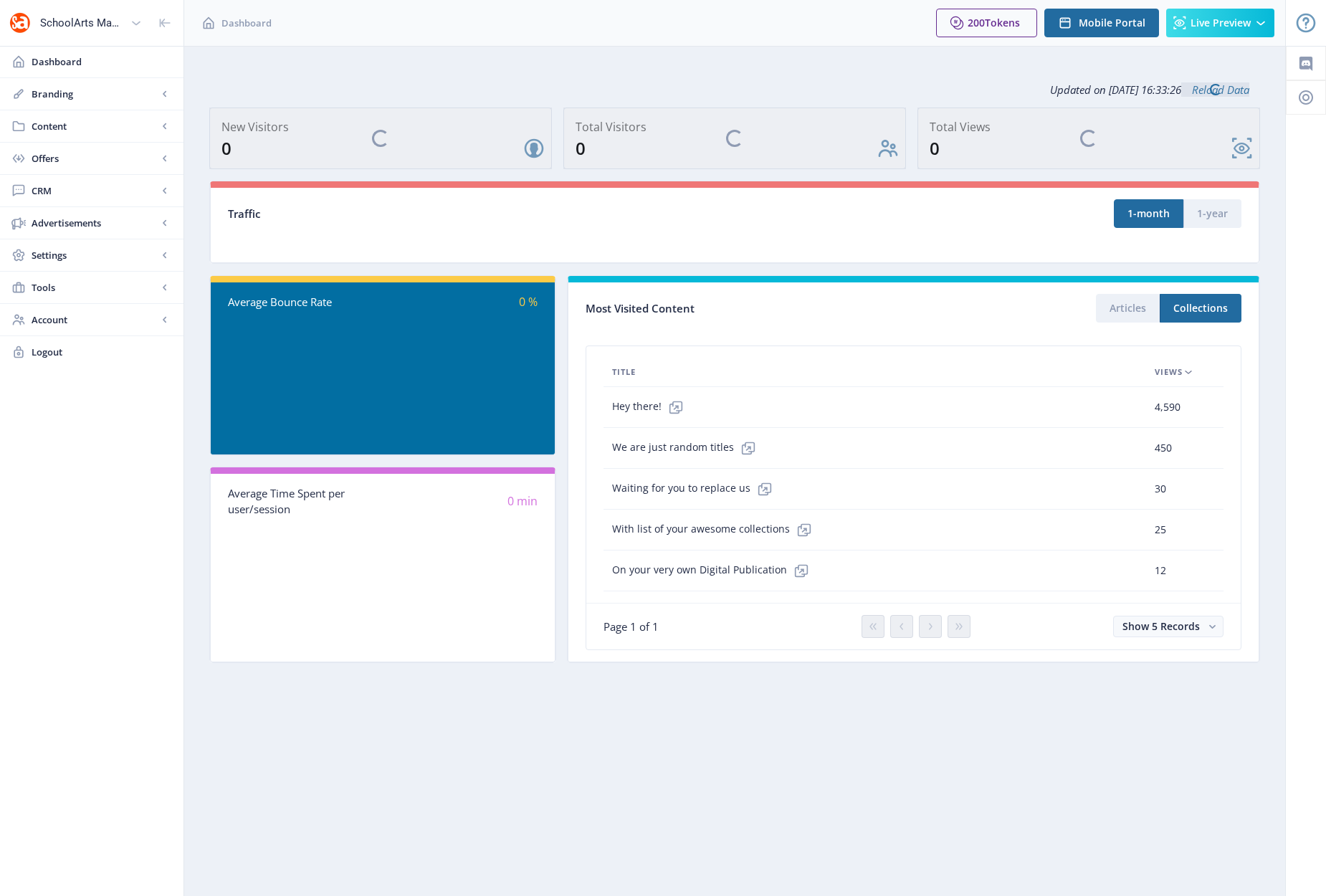 Image resolution: width=1326 pixels, height=896 pixels. What do you see at coordinates (1102, 23) in the screenshot?
I see `button: Mobile Portal` at bounding box center [1102, 23].